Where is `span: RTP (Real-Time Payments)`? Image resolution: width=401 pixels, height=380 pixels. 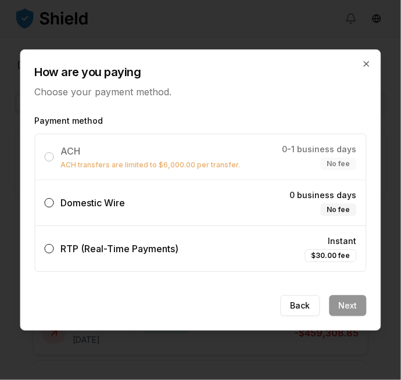
span: RTP (Real-Time Payments) is located at coordinates (120, 249).